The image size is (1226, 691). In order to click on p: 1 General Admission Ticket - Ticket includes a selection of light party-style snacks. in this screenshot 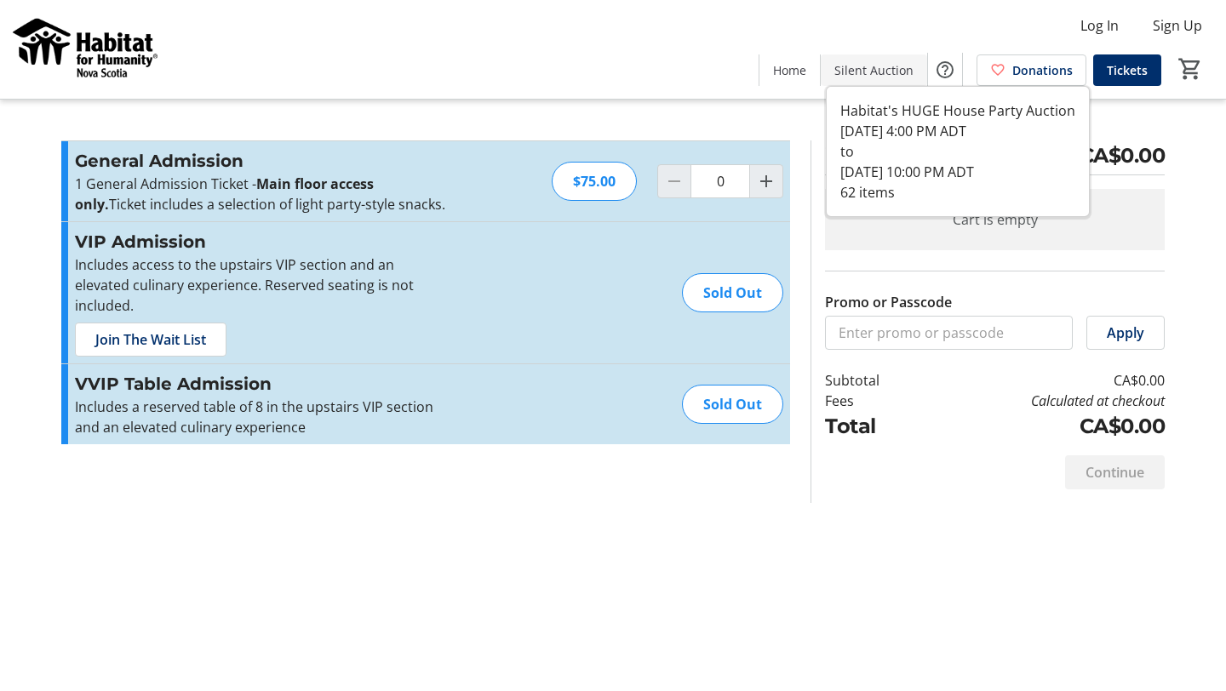, I will do `click(261, 194)`.